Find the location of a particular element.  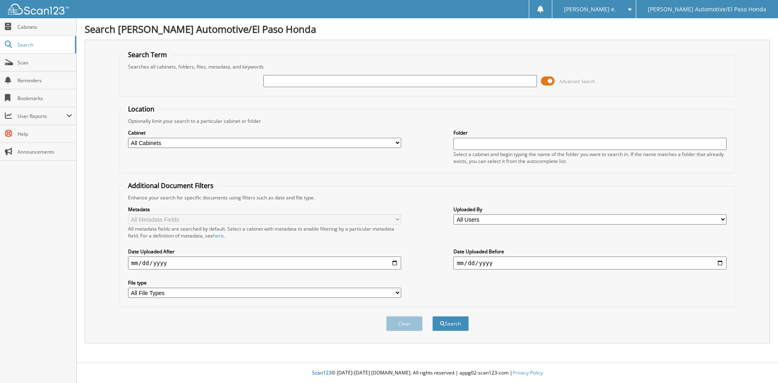

span: Advanced Search is located at coordinates (577, 81).